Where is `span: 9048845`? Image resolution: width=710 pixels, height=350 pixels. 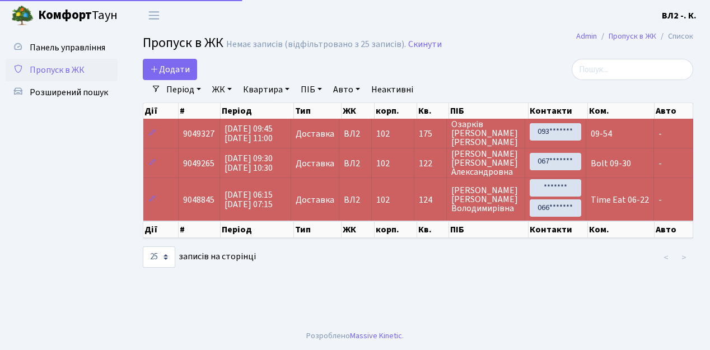 span: 9048845 is located at coordinates (199, 200).